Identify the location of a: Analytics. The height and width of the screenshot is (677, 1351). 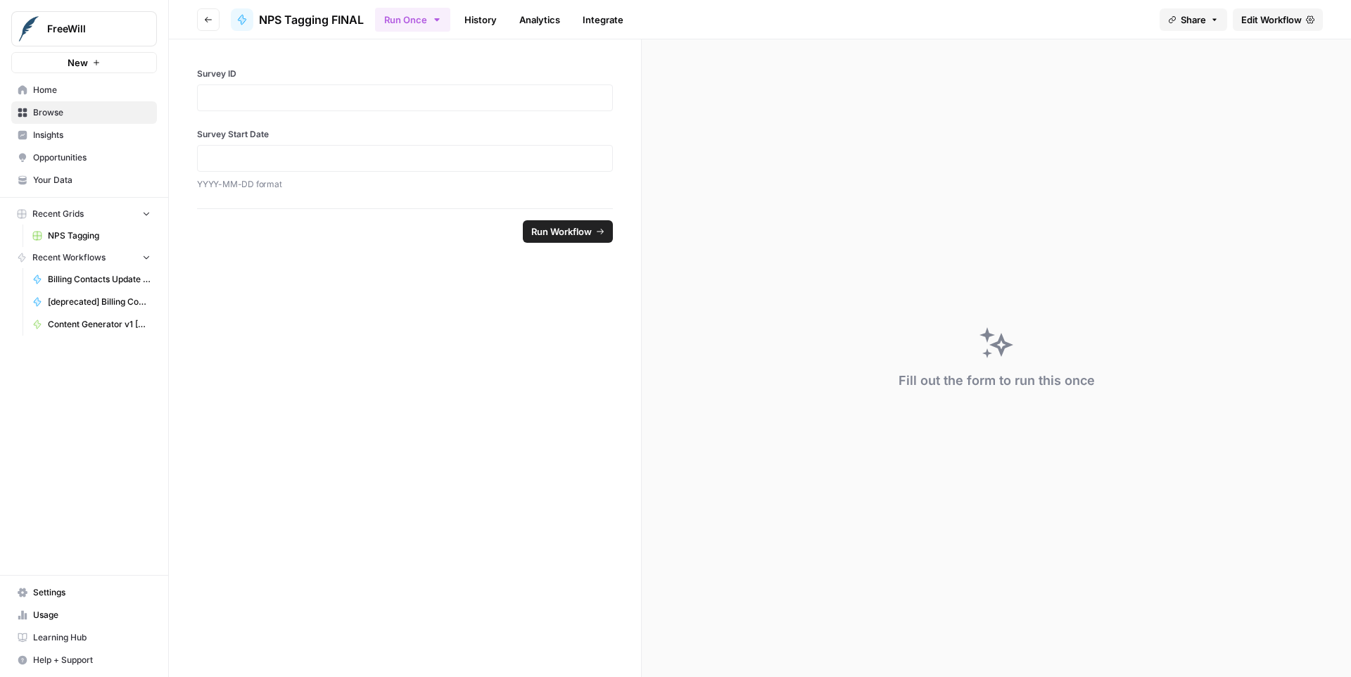
(540, 20).